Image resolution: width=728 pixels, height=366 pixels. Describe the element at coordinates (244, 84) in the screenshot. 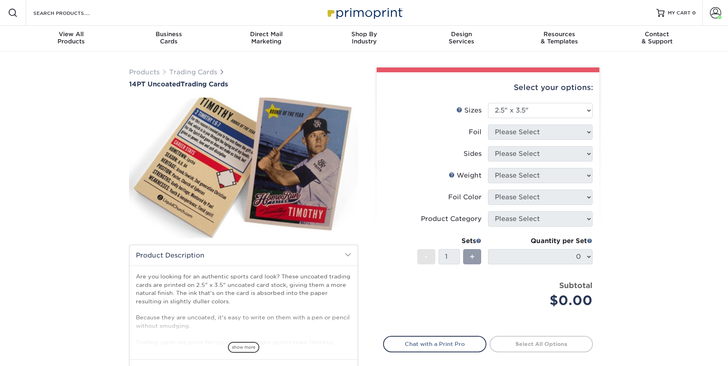

I see `a: 14PT UncoatedTrading Cards` at that location.